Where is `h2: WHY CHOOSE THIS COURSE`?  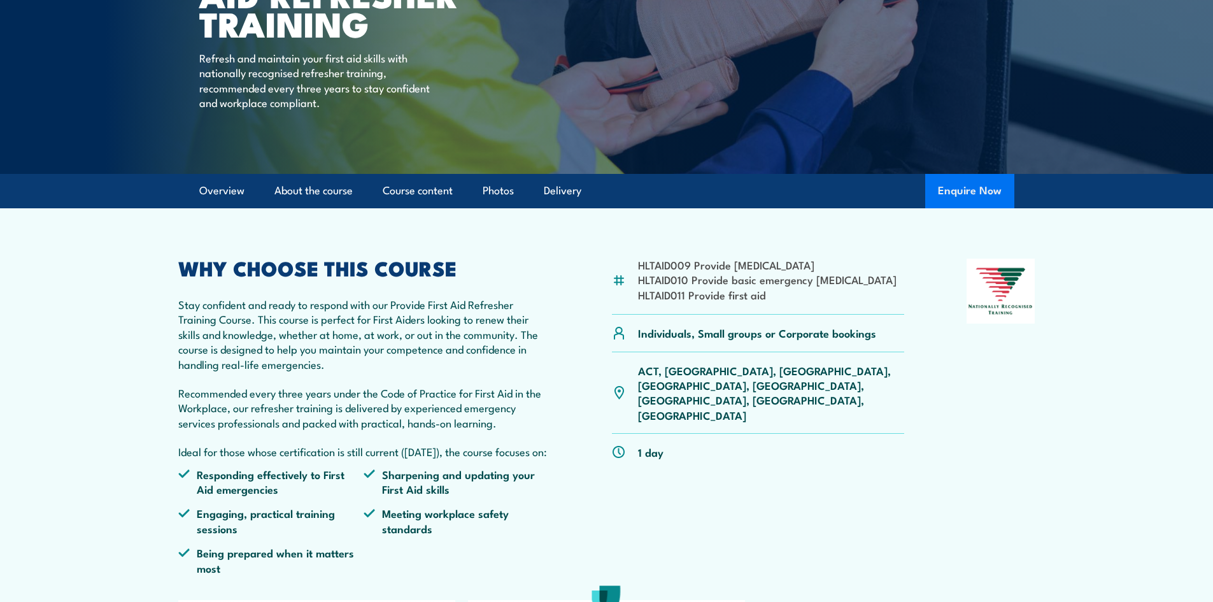
h2: WHY CHOOSE THIS COURSE is located at coordinates (364, 267).